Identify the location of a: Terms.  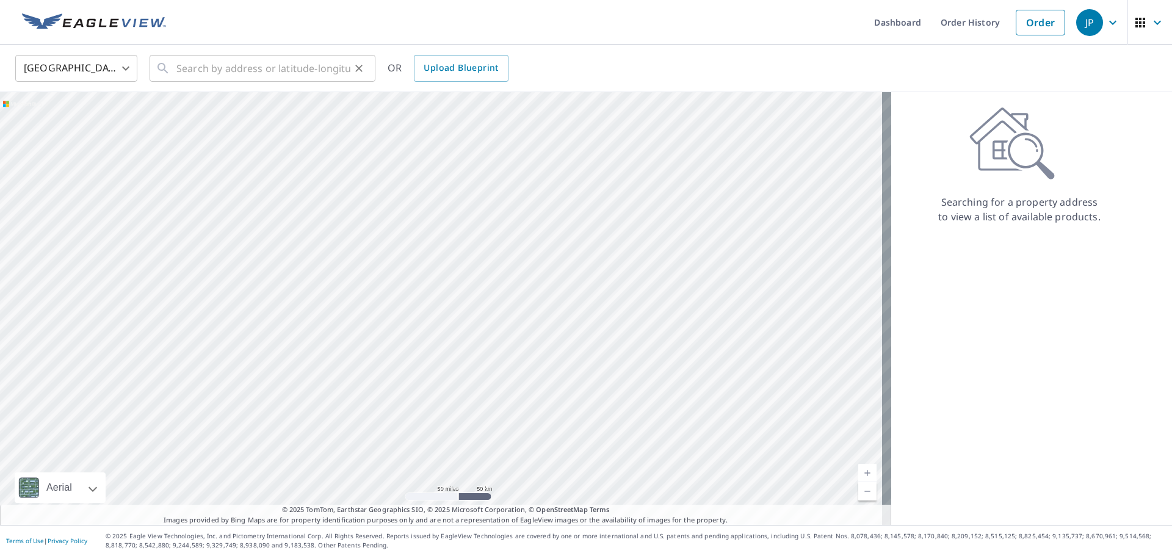
(599, 509).